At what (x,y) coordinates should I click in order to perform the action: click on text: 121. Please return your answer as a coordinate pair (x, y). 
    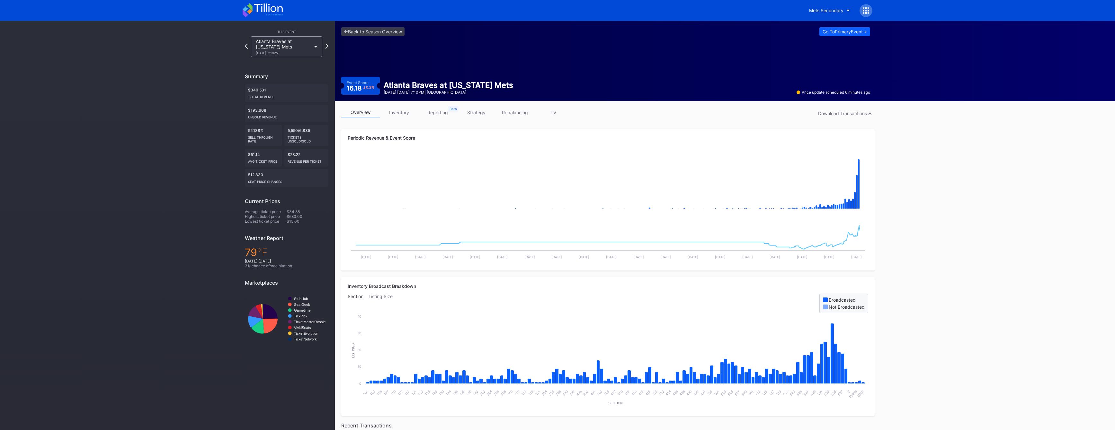
    Looking at the image, I should click on (414, 393).